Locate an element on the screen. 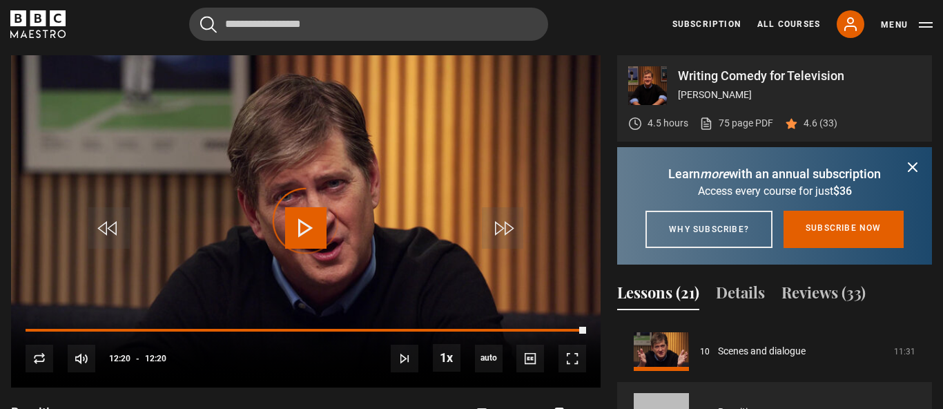 This screenshot has width=943, height=409. a: Why subscribe? is located at coordinates (709, 229).